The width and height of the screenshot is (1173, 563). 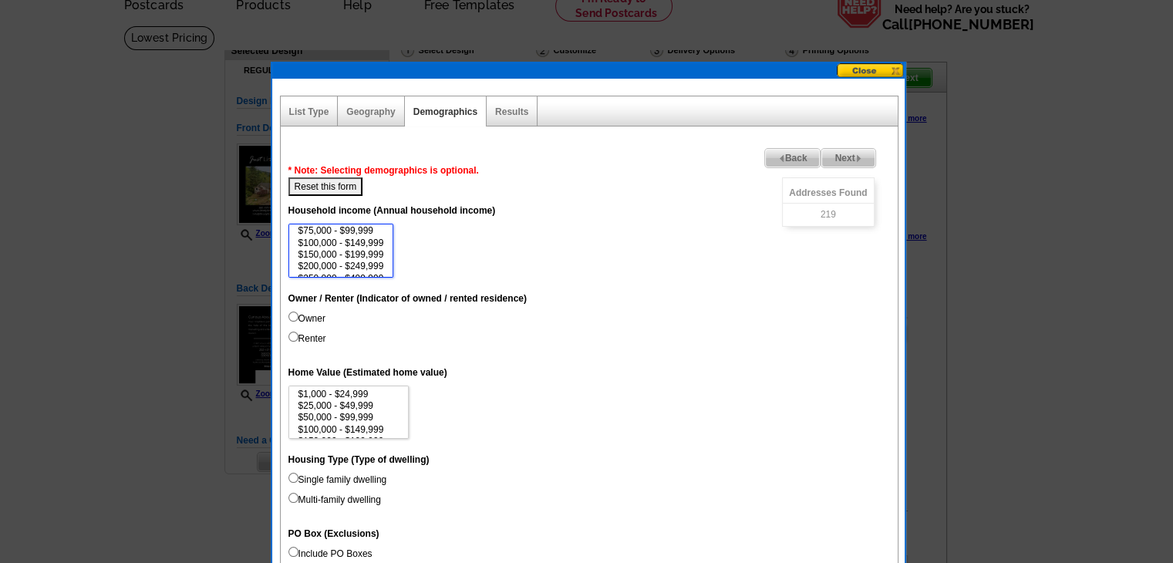 I want to click on option: $75,000 - $99,999, so click(x=341, y=231).